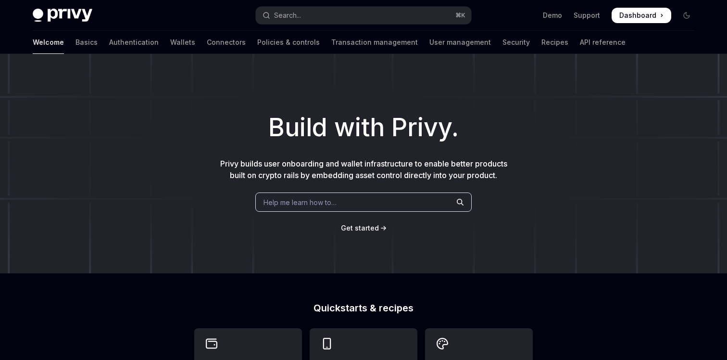  I want to click on a: API reference, so click(603, 42).